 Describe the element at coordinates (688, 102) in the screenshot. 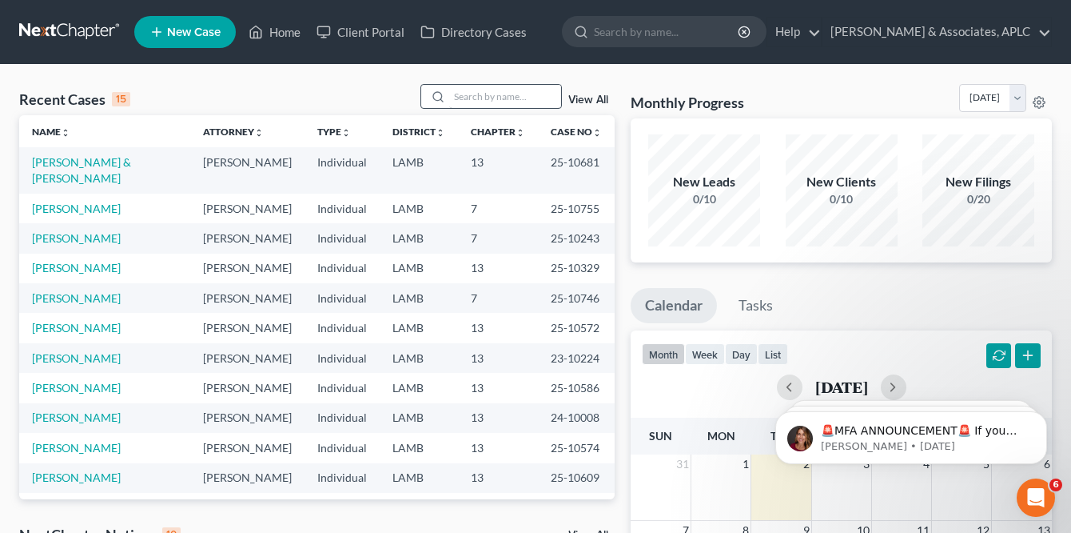

I see `h3: Monthly Progress` at that location.